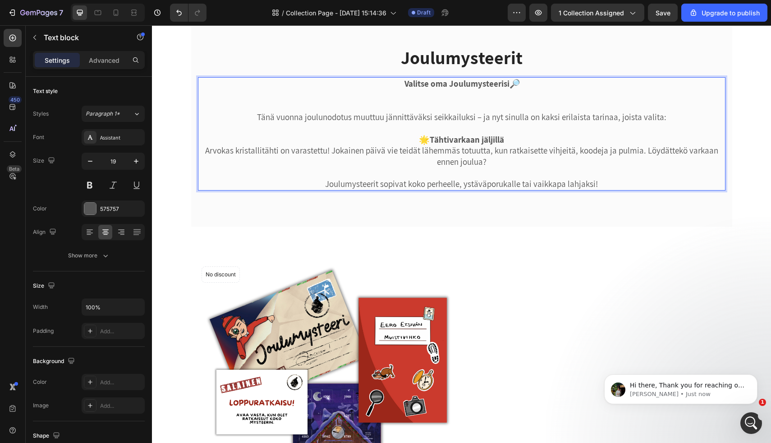 The width and height of the screenshot is (771, 443). What do you see at coordinates (113, 114) in the screenshot?
I see `button: Paragraph 1*` at bounding box center [113, 114].